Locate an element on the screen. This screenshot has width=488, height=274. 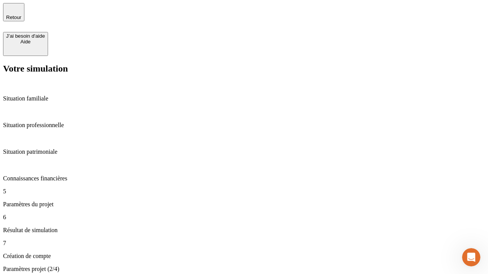
p: Connaissances financières is located at coordinates (244, 179).